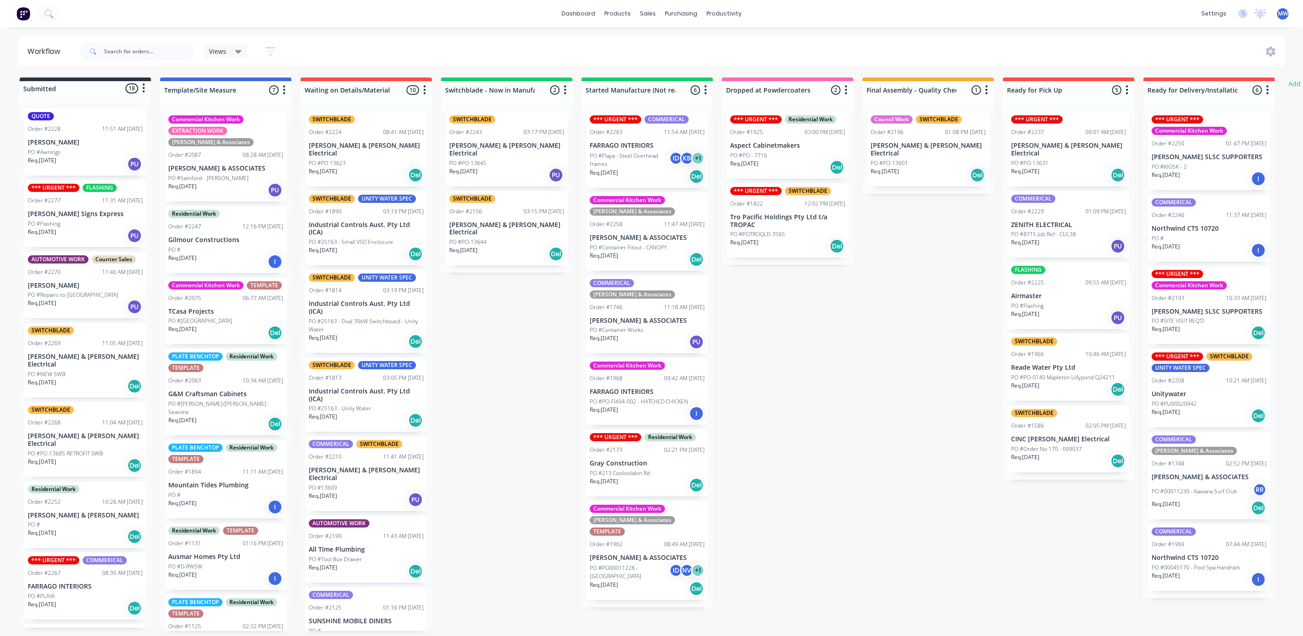  I want to click on div: EXTRACTION WORK, so click(197, 131).